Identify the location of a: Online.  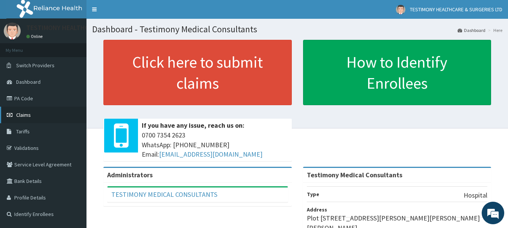
(35, 36).